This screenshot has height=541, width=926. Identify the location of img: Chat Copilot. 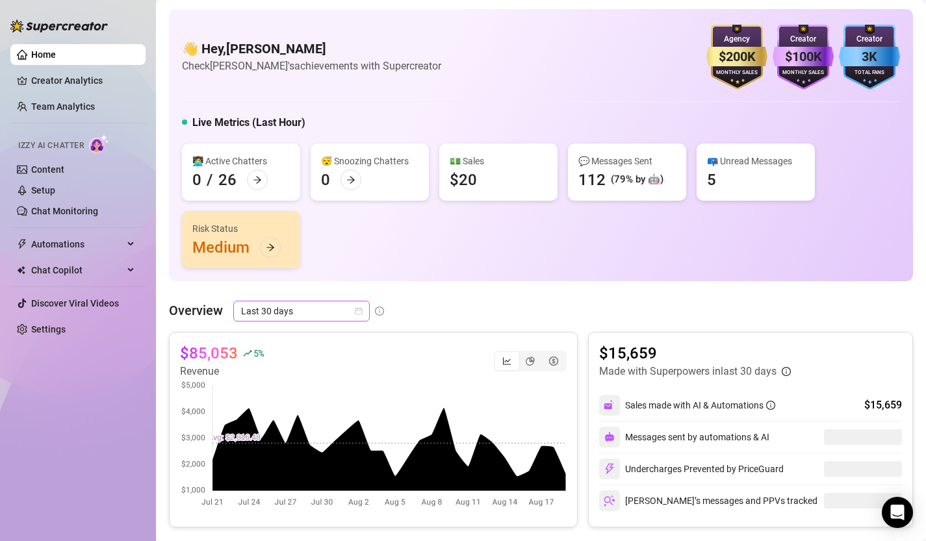
(21, 270).